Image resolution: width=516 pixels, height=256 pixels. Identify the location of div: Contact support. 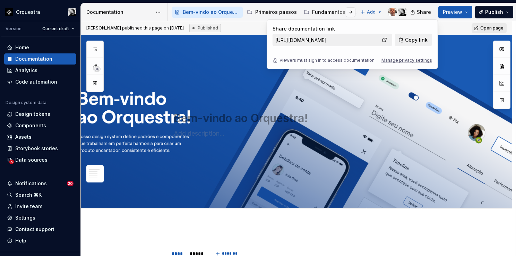
(35, 229).